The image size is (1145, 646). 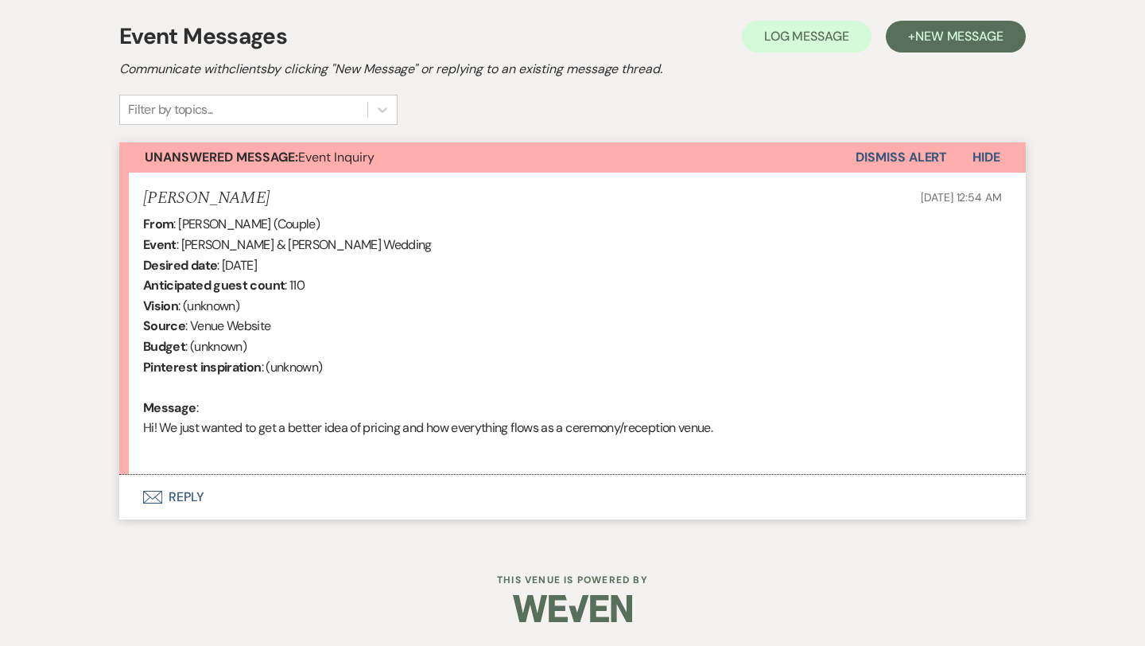 I want to click on button: +New Message, so click(x=956, y=37).